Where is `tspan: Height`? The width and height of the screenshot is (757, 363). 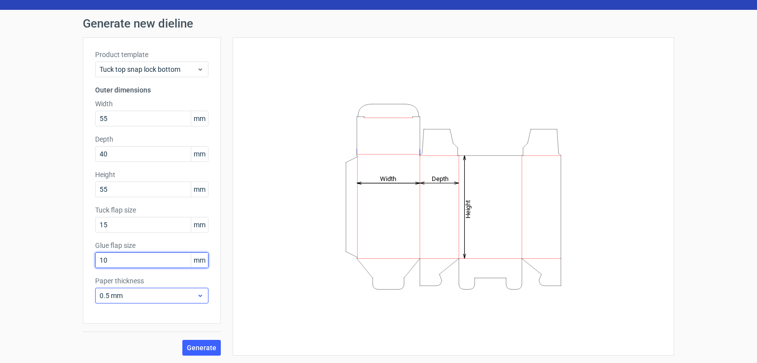
tspan: Height is located at coordinates (467, 209).